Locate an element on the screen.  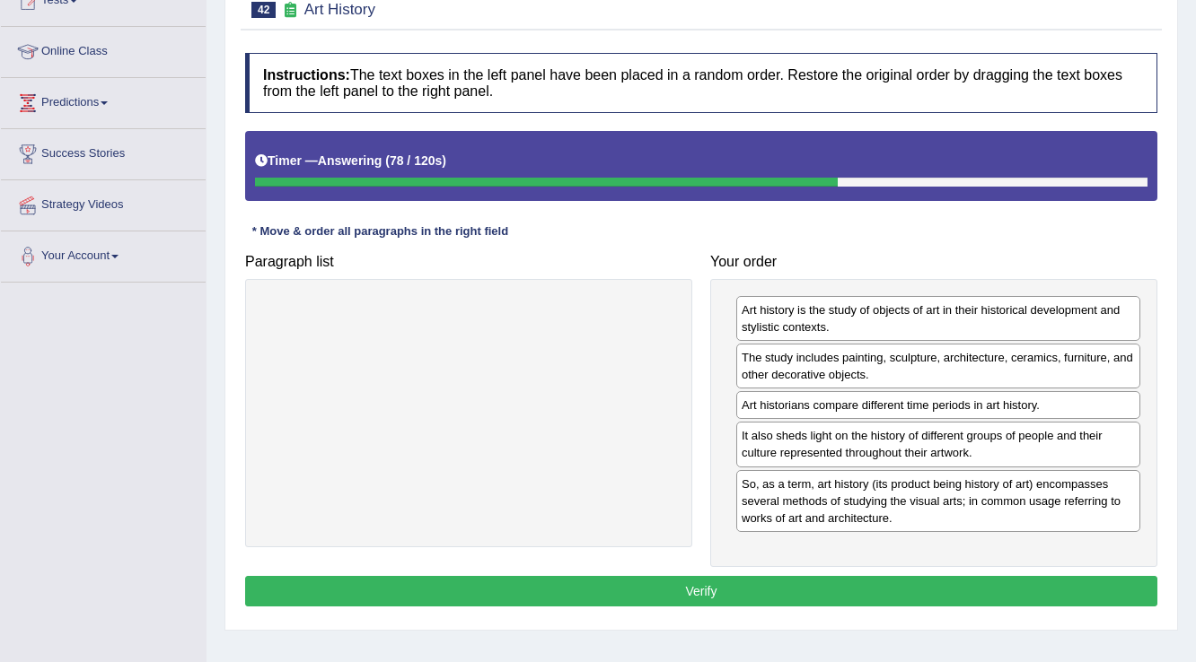
a: Predictions is located at coordinates (103, 101).